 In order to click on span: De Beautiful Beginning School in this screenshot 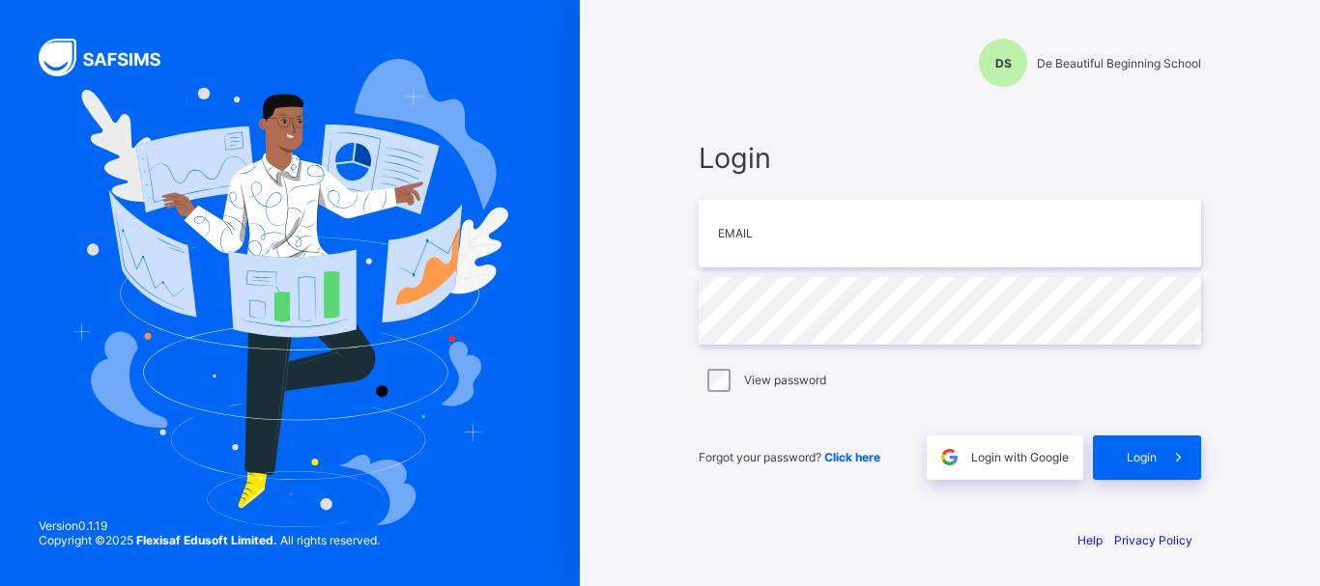, I will do `click(1119, 63)`.